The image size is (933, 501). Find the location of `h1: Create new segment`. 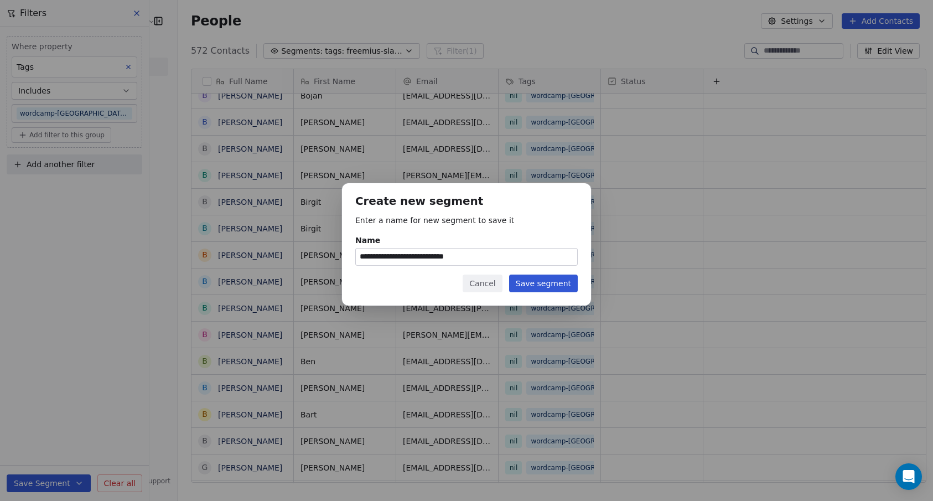

h1: Create new segment is located at coordinates (466, 202).